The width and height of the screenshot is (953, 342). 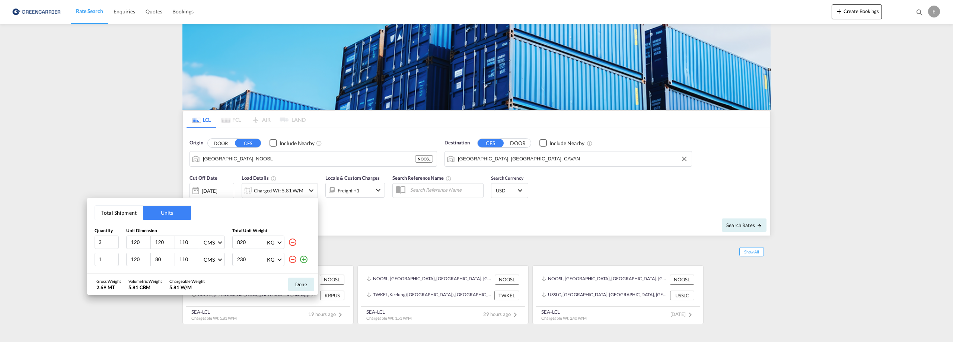 I want to click on button: Units, so click(x=167, y=213).